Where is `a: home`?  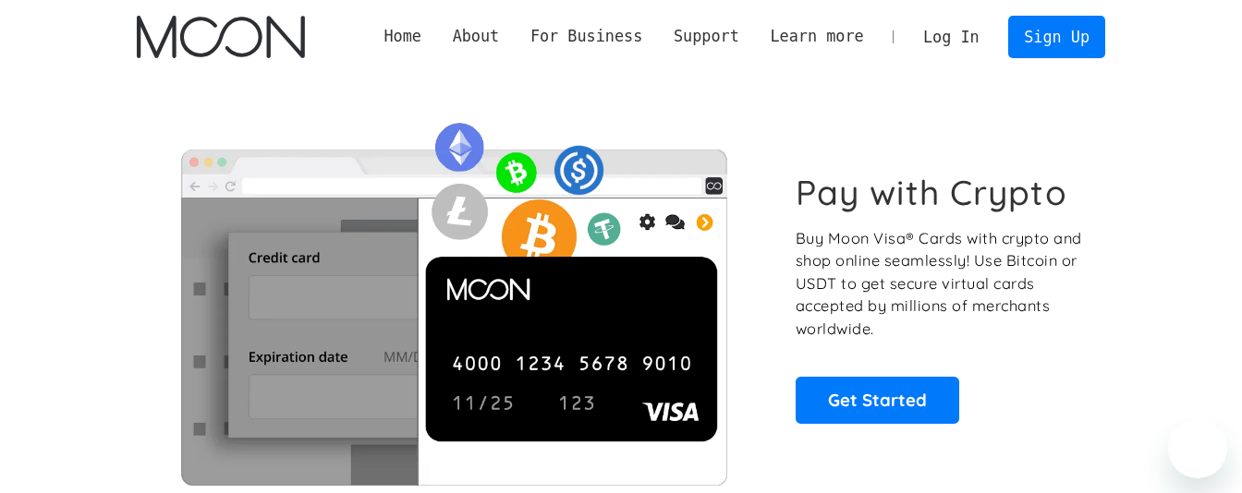 a: home is located at coordinates (220, 37).